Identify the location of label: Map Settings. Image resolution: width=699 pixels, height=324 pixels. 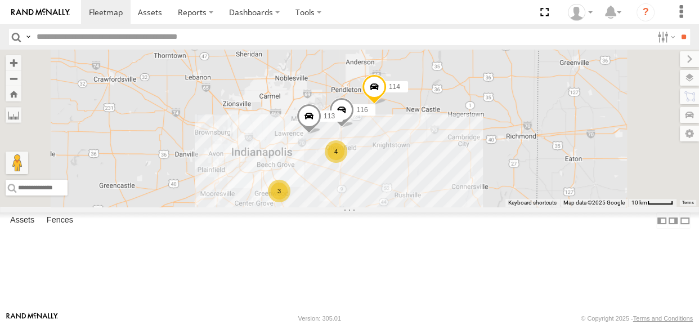
(689, 133).